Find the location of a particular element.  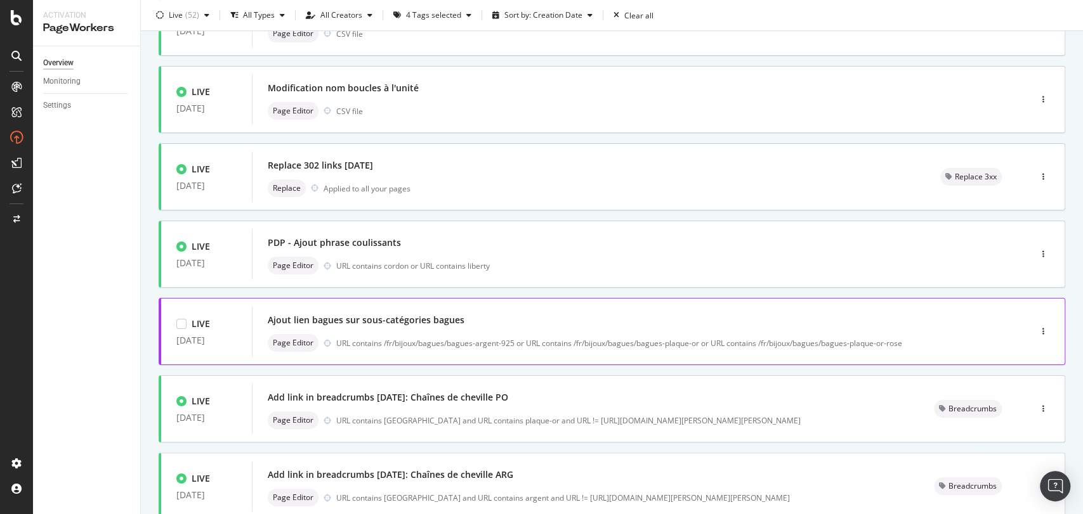

div: PDP - Ajout phrase coulissants is located at coordinates (334, 243).